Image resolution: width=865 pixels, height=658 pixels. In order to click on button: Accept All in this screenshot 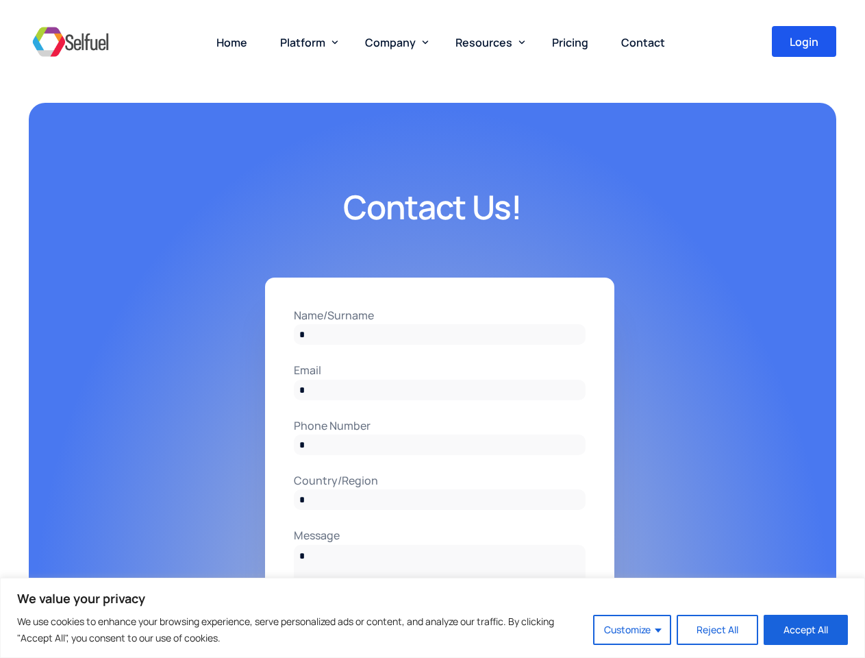, I will do `click(805, 629)`.